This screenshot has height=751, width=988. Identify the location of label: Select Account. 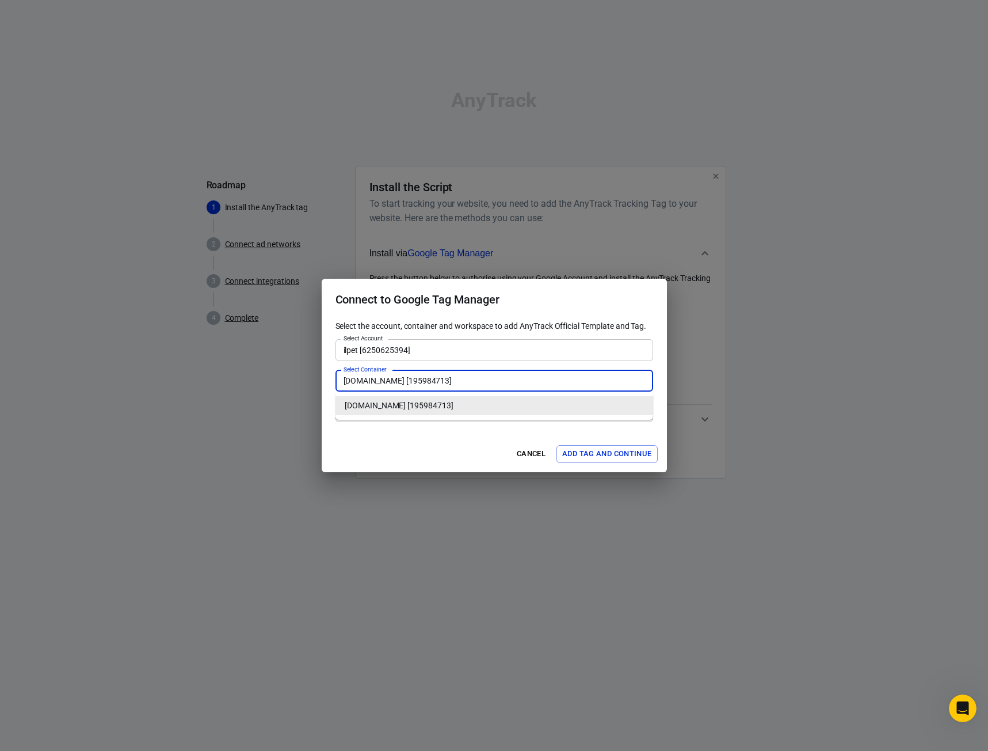
(363, 338).